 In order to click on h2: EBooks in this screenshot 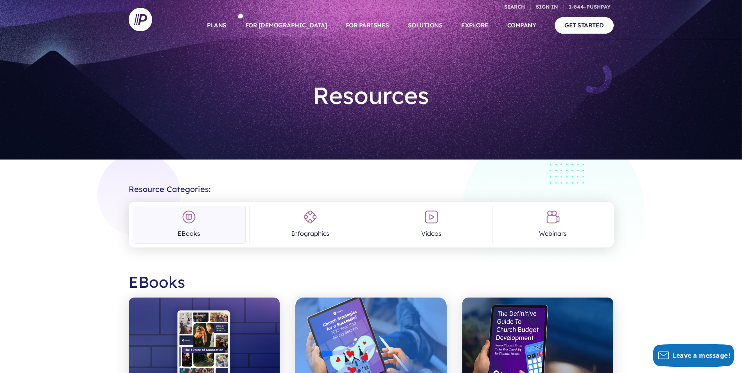, I will do `click(371, 282)`.